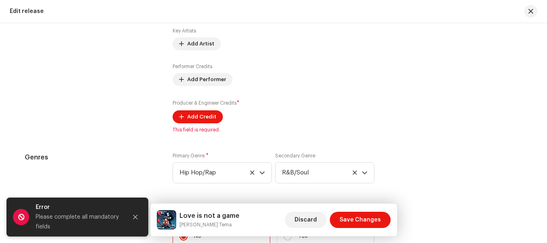  Describe the element at coordinates (306, 220) in the screenshot. I see `button: Discard` at that location.